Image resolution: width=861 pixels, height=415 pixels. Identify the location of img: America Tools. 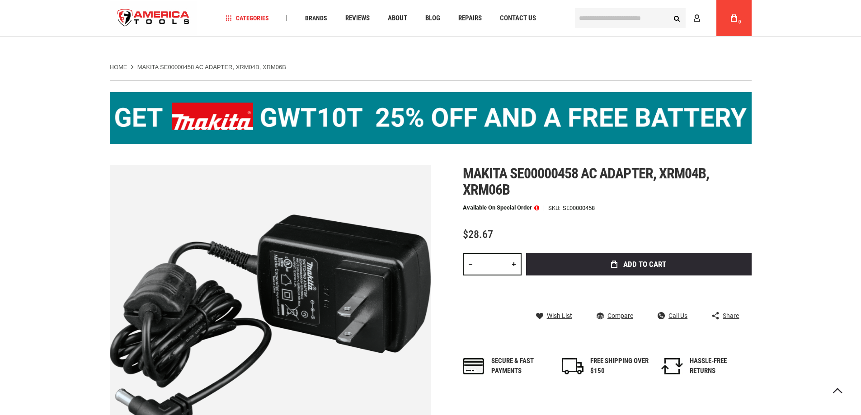
(154, 18).